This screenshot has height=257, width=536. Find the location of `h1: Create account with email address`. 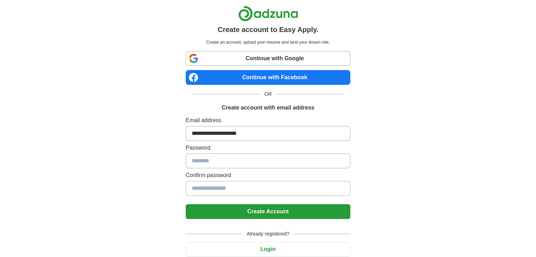

h1: Create account with email address is located at coordinates (268, 108).